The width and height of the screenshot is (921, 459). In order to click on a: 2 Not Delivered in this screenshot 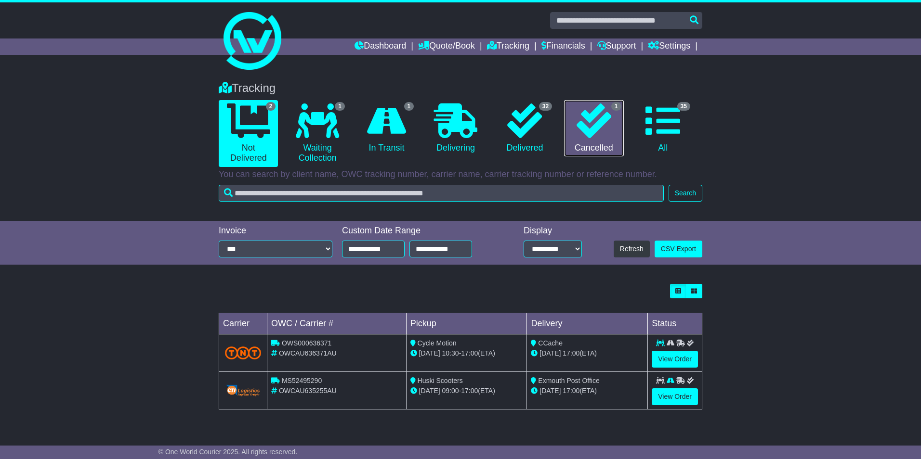, I will do `click(248, 133)`.